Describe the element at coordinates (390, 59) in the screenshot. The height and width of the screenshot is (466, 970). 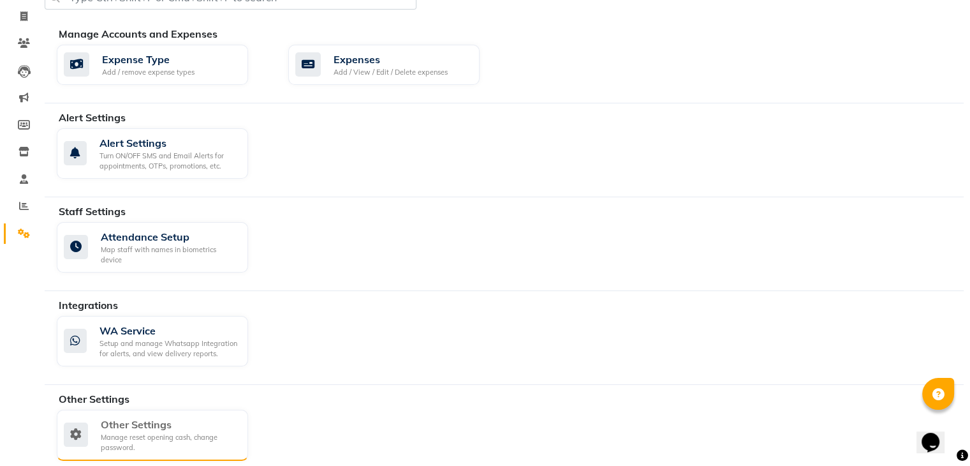
I see `div: Expenses` at that location.